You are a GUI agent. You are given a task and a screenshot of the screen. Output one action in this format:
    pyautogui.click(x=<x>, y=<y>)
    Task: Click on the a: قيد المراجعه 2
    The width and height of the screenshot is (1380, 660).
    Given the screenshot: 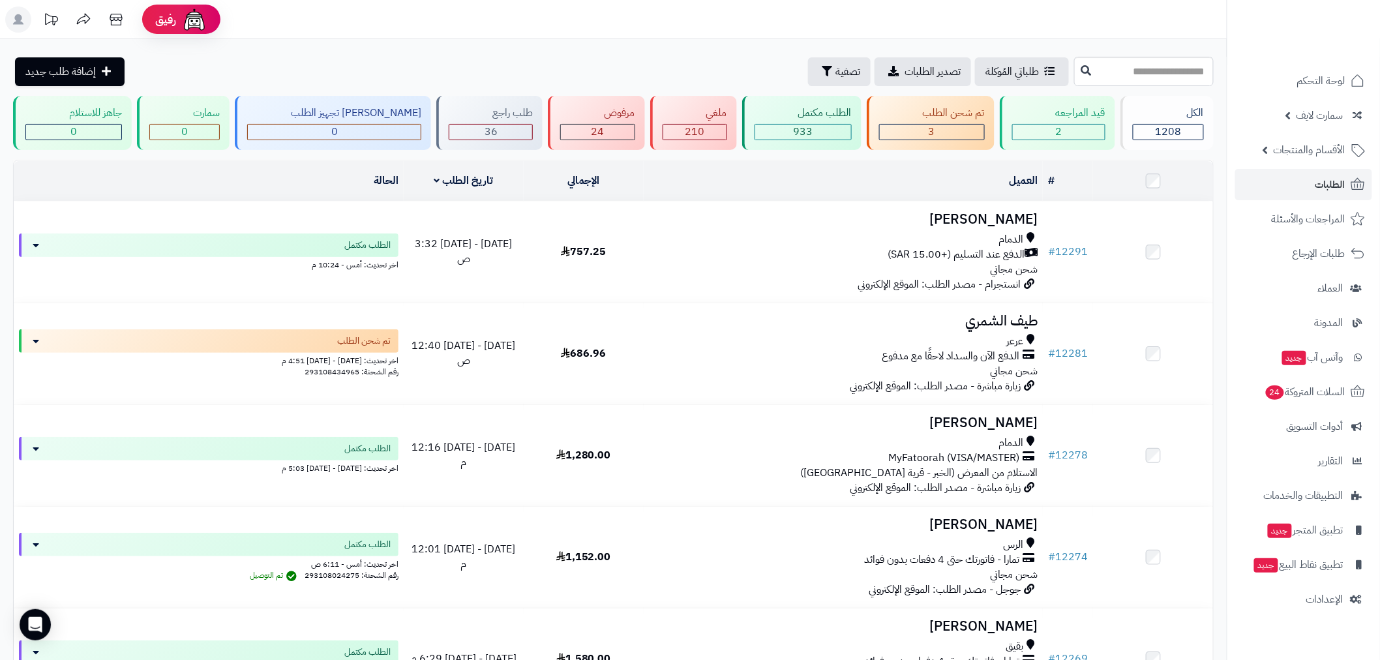 What is the action you would take?
    pyautogui.click(x=1057, y=123)
    